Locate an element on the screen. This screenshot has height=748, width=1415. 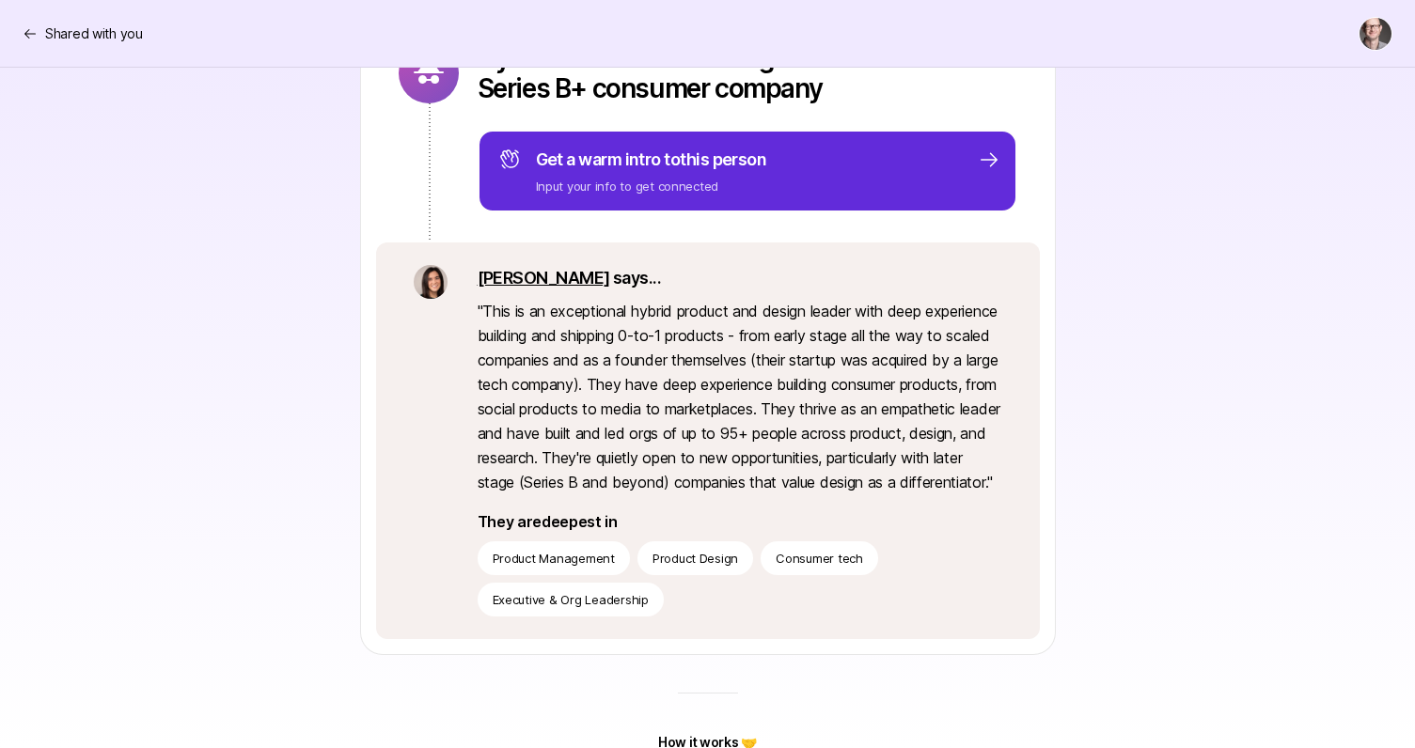
p: Executive & Org Leadership is located at coordinates (571, 600).